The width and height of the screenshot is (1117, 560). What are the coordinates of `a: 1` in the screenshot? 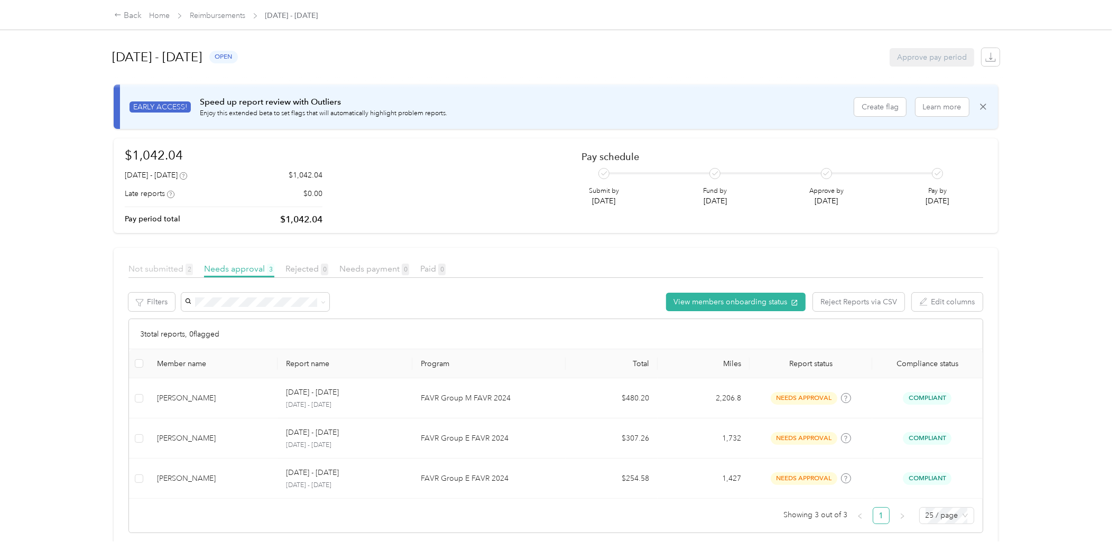 It's located at (881, 516).